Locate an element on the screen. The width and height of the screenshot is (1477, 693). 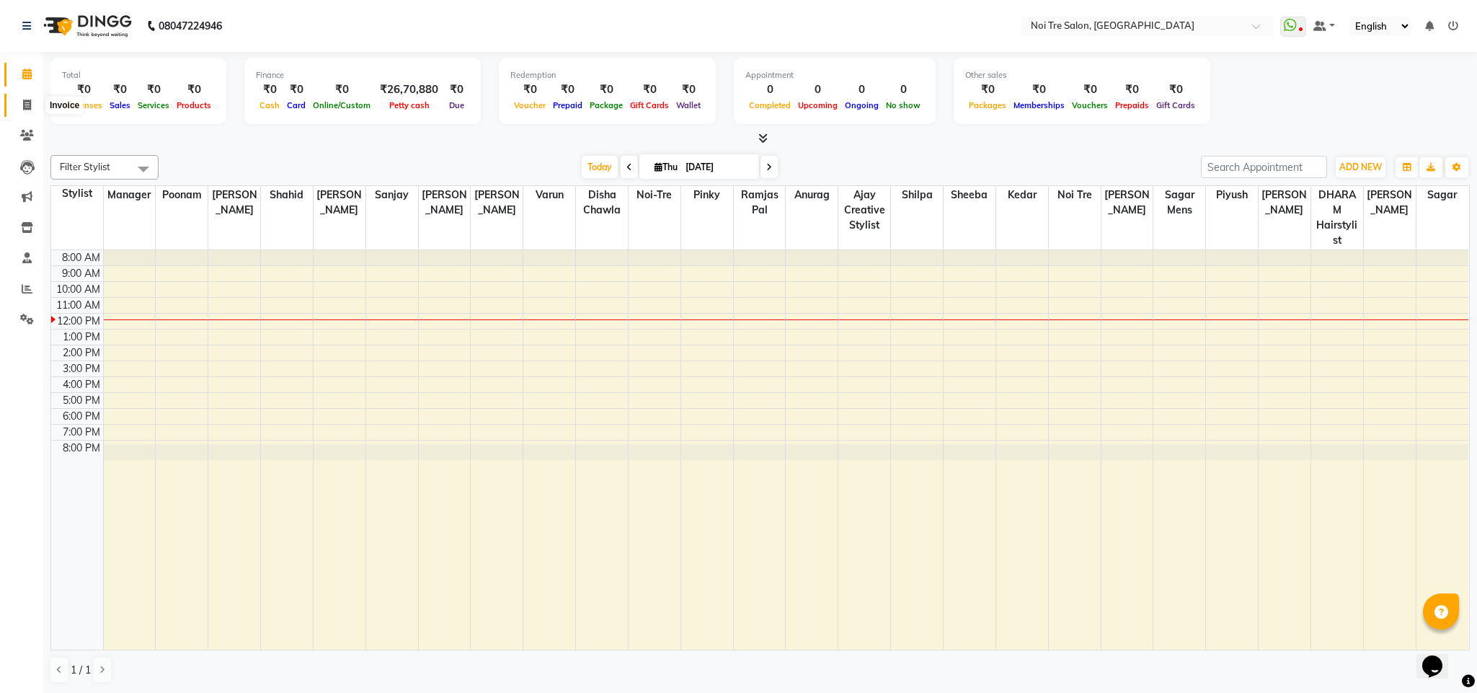
button: ADD NEW is located at coordinates (1360, 167).